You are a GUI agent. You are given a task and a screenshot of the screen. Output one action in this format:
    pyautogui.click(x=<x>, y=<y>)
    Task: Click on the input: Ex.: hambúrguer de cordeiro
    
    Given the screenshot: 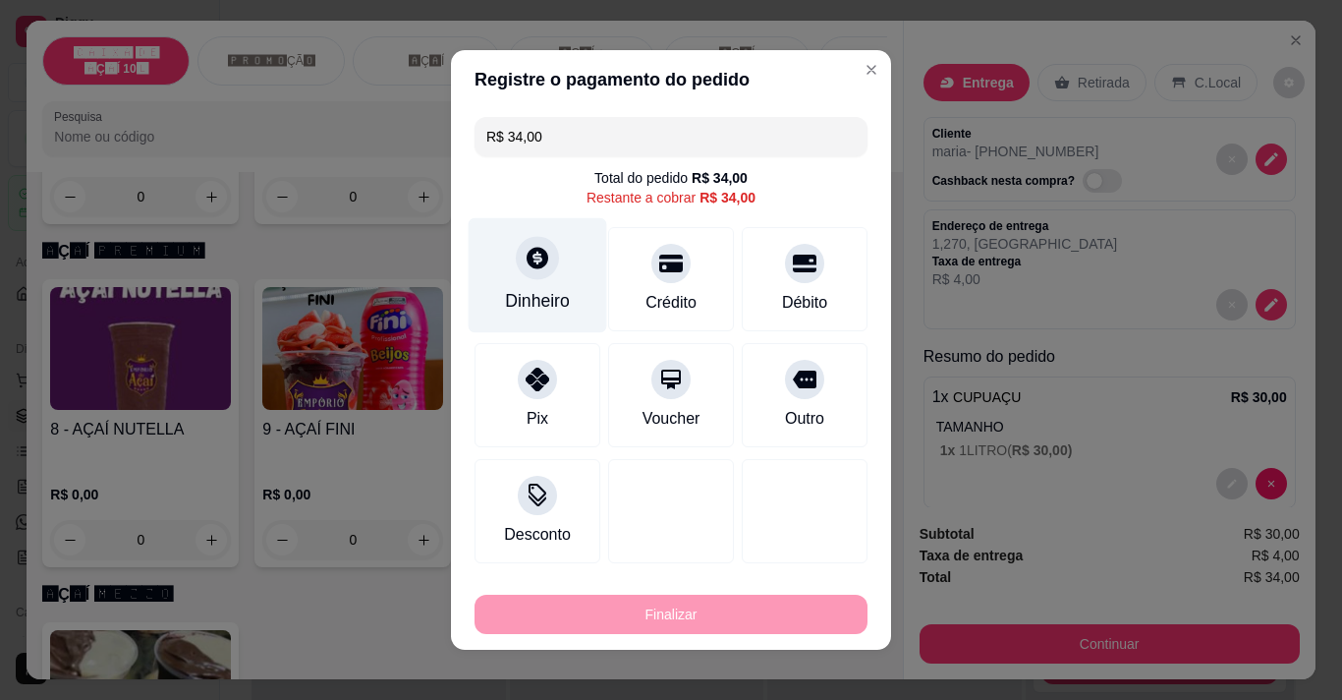 What is the action you would take?
    pyautogui.click(x=671, y=137)
    